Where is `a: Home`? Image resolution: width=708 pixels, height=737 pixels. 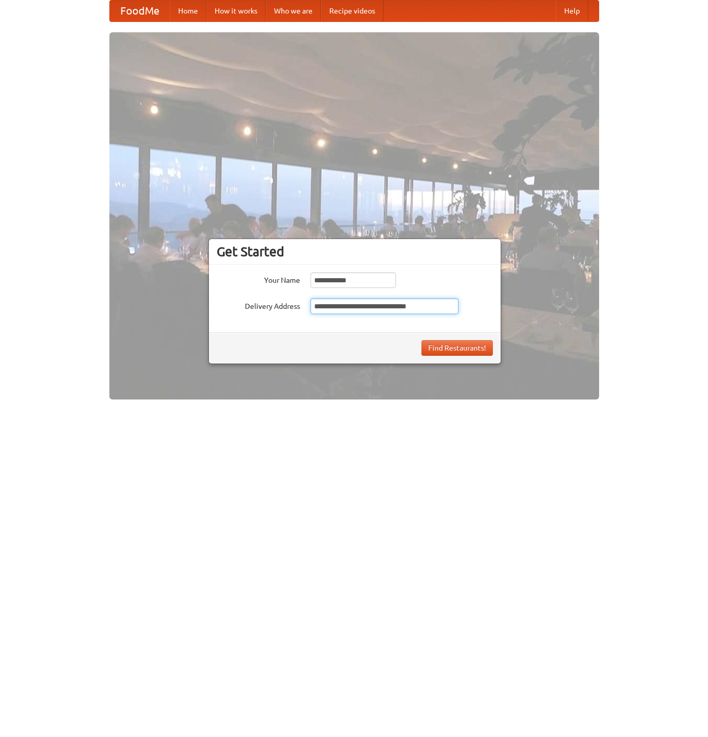 a: Home is located at coordinates (188, 11).